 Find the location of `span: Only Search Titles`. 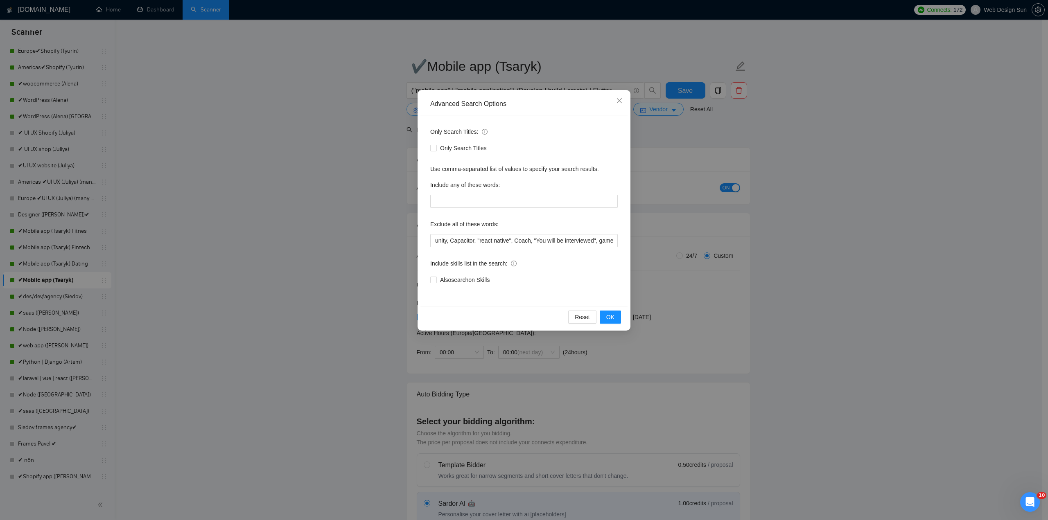

span: Only Search Titles is located at coordinates (463, 148).